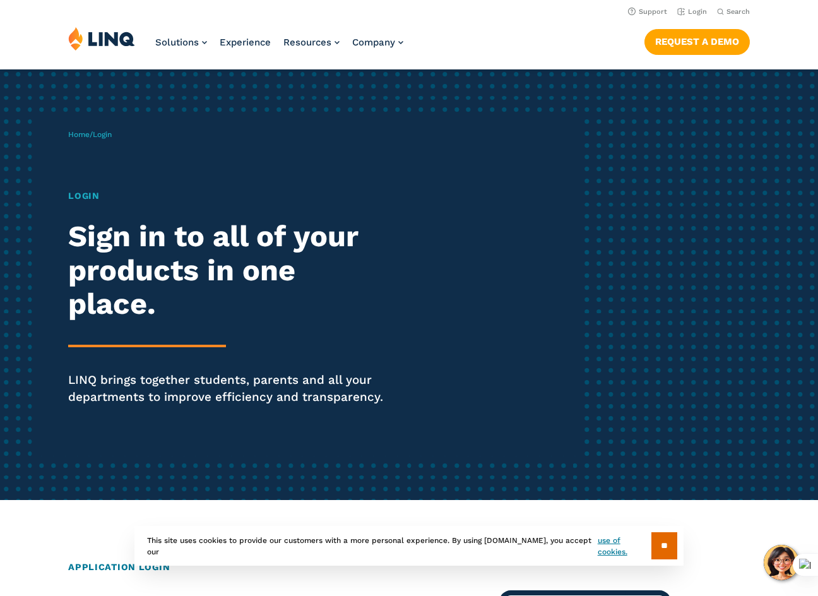 The width and height of the screenshot is (818, 596). Describe the element at coordinates (781, 562) in the screenshot. I see `button: Hello, have a question? Let’s chat.` at that location.